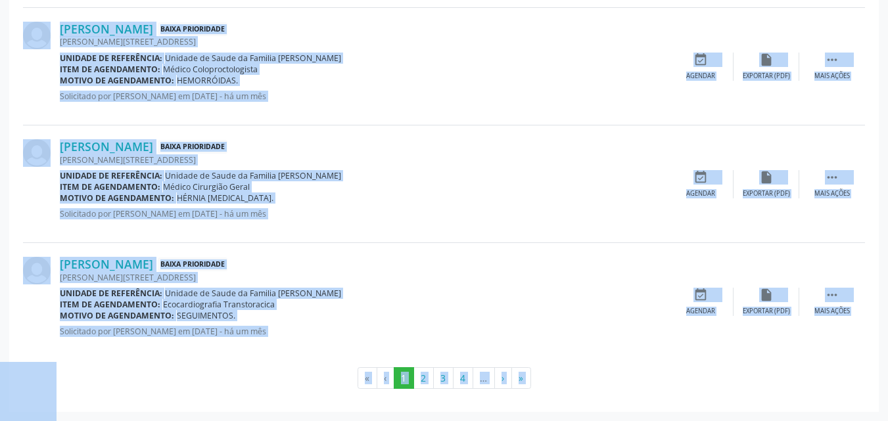 This screenshot has height=421, width=888. I want to click on button: Go to page 2, so click(423, 379).